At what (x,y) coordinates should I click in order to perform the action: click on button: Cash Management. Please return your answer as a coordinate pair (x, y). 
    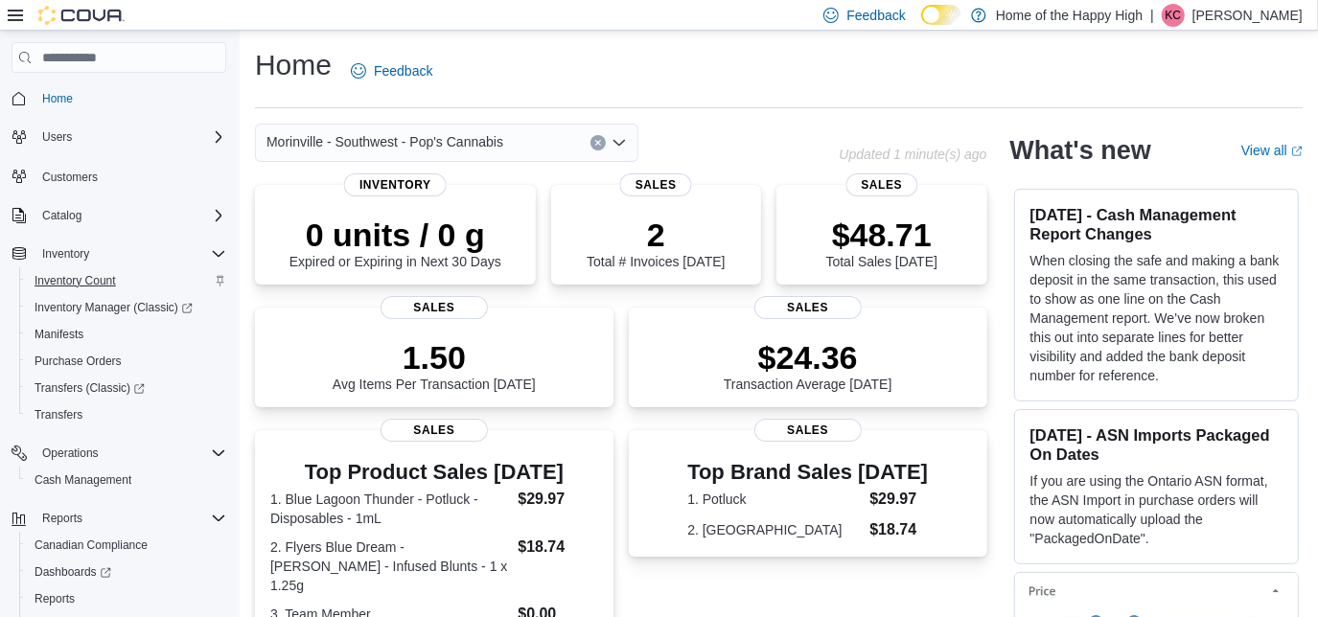
    Looking at the image, I should click on (127, 480).